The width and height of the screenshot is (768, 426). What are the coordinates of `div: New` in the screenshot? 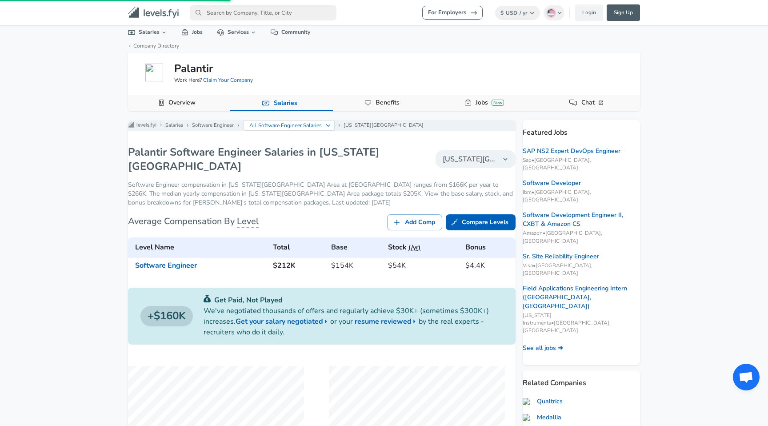 It's located at (498, 103).